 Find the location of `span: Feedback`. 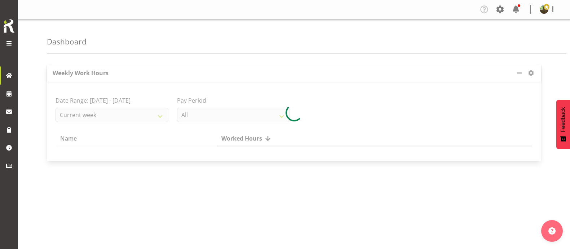

span: Feedback is located at coordinates (564, 119).